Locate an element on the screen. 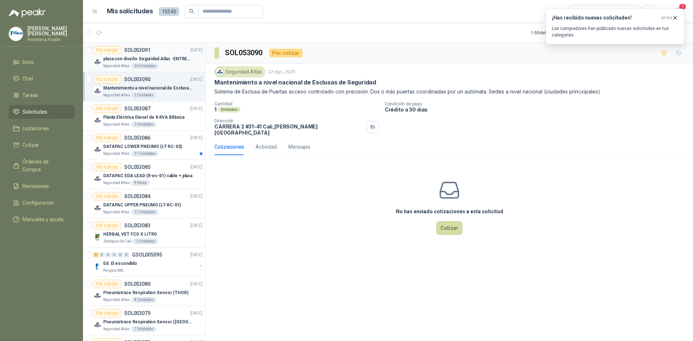  p: SOL053084 is located at coordinates (137, 196).